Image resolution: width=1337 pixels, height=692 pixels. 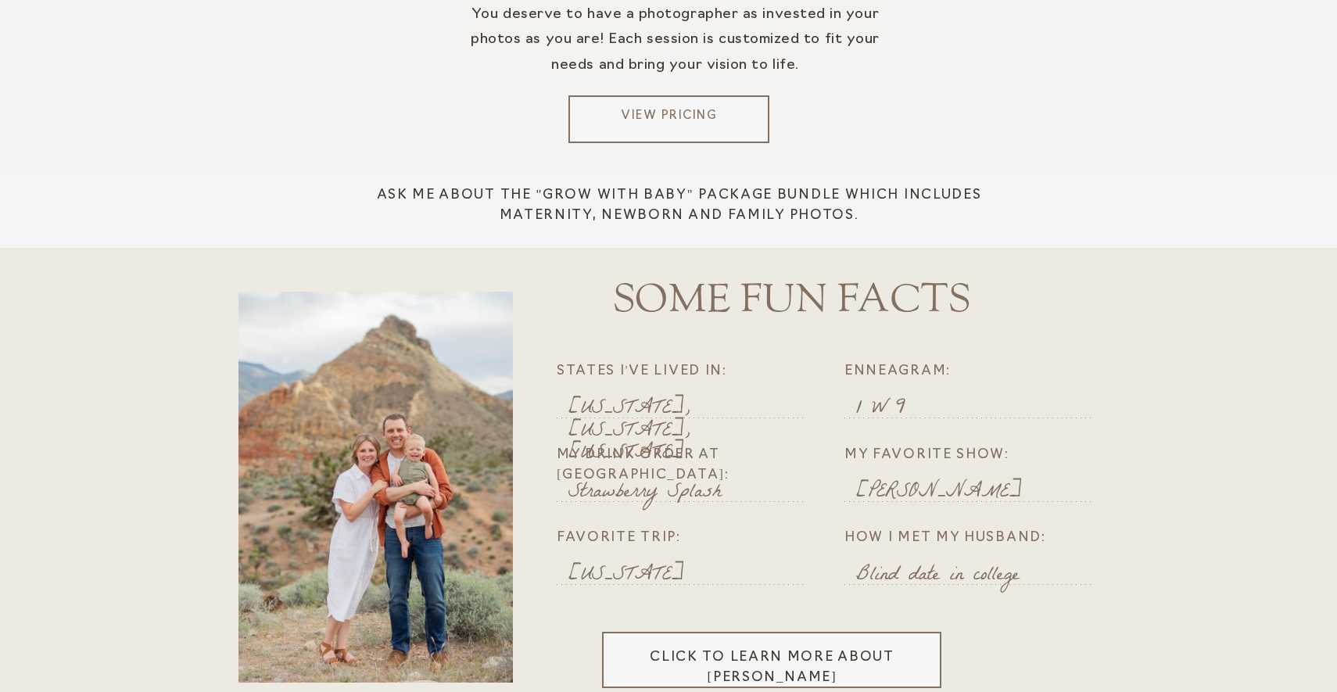 I want to click on h3: Ask me about the "grow with baby" Package bundle which includes maternity, newborn and family pho..., so click(x=679, y=209).